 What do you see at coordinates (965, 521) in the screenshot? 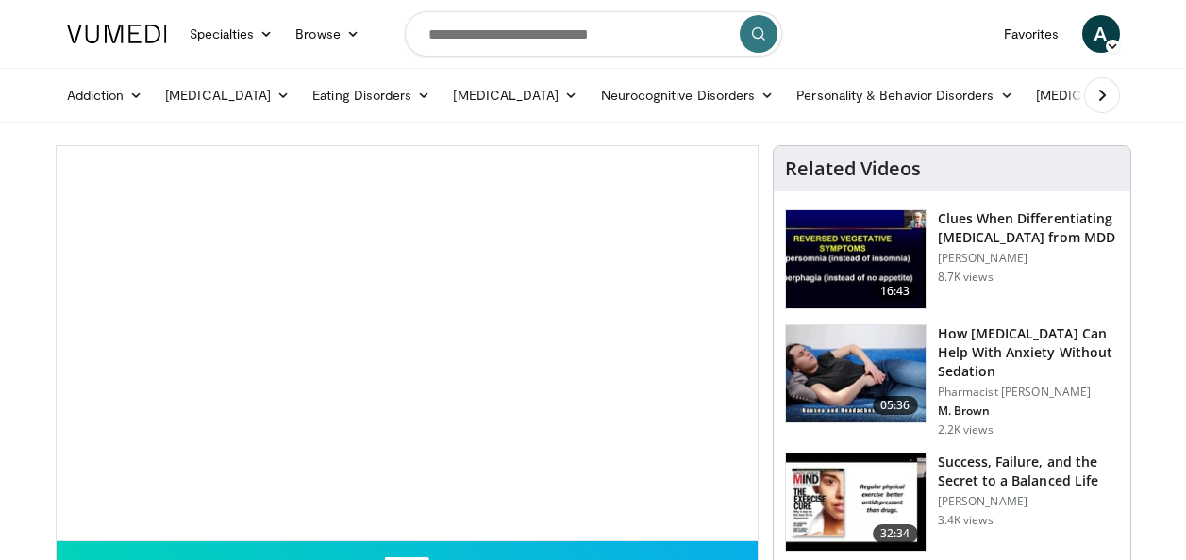
I see `p: 3.4K views` at bounding box center [965, 521].